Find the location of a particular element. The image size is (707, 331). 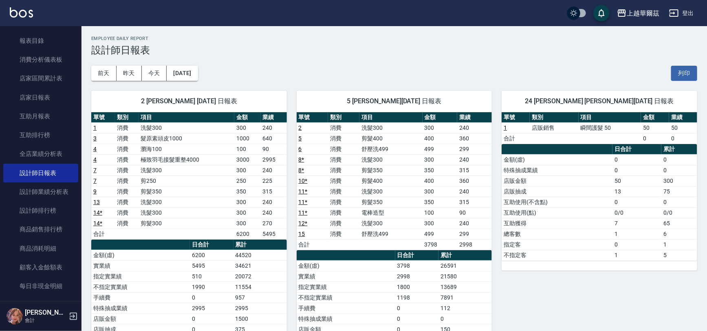

td: 21580 is located at coordinates (465, 276).